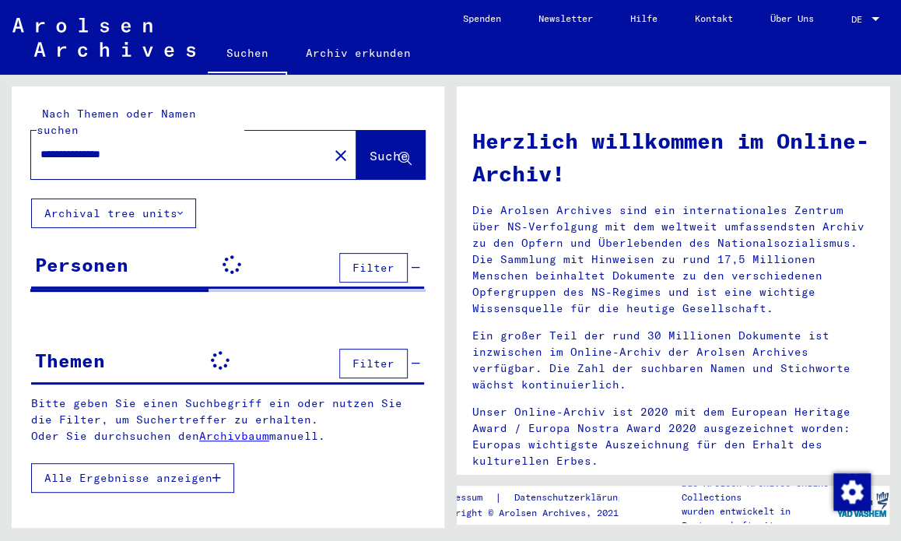  Describe the element at coordinates (572, 497) in the screenshot. I see `a: Datenschutzerklärung` at that location.